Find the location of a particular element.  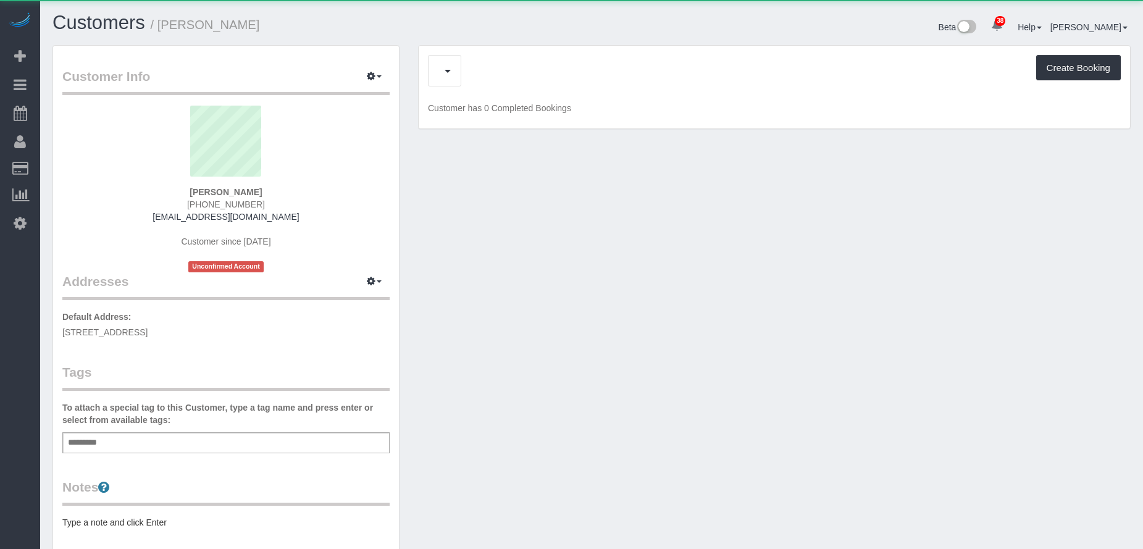

a: Help is located at coordinates (1030, 27).